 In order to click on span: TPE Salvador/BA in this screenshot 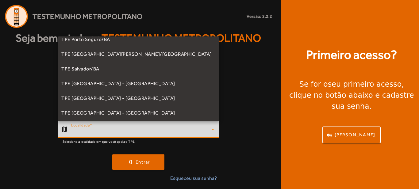, I will do `click(80, 69)`.